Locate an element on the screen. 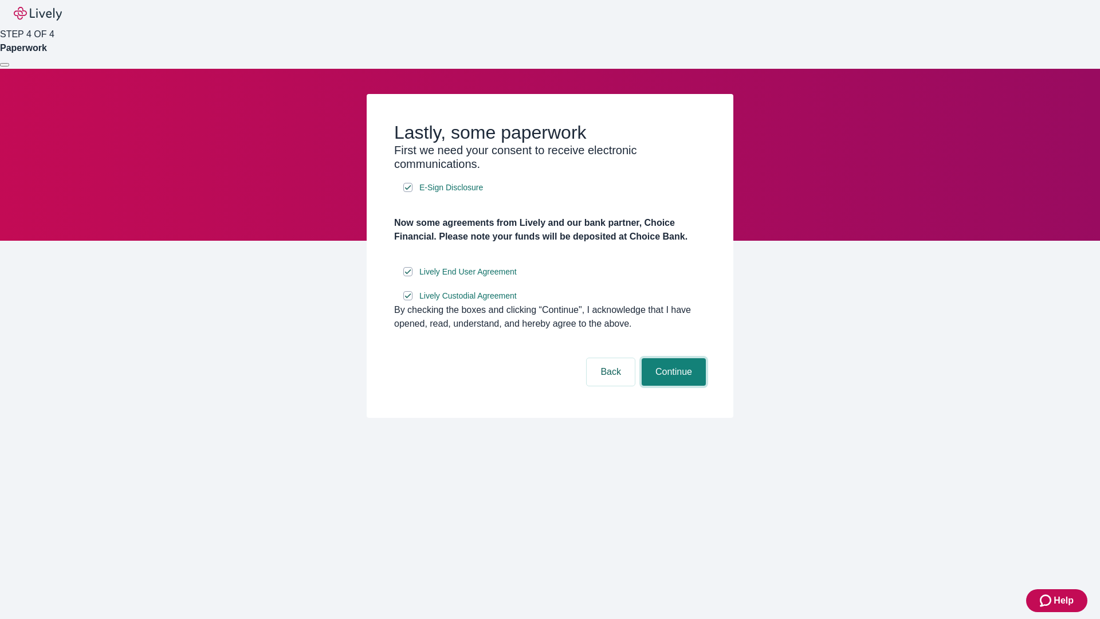 The image size is (1100, 619). h4: Now some agreements from Lively and our bank partner, Choice Financial. Please note your funds wi... is located at coordinates (550, 230).